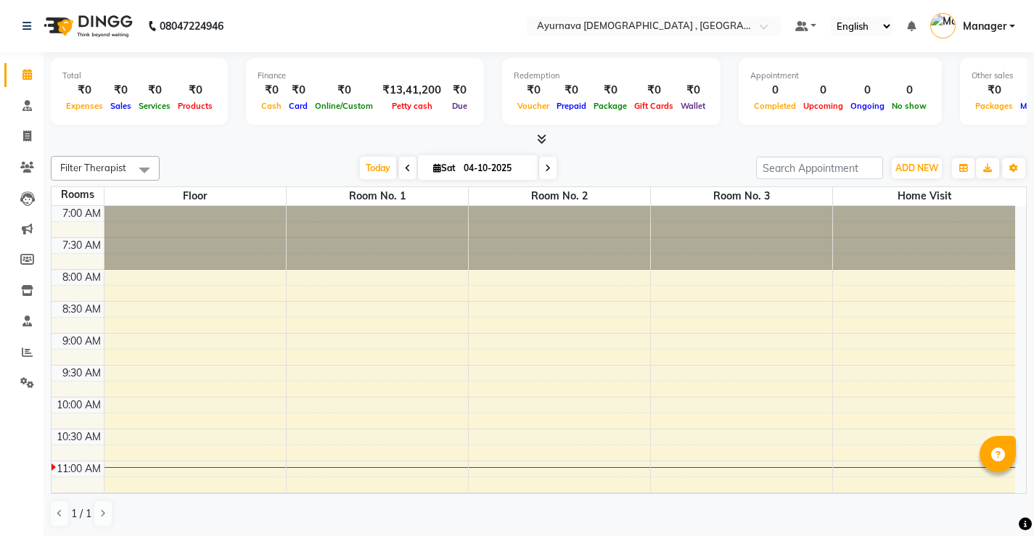  I want to click on div: Finance, so click(365, 75).